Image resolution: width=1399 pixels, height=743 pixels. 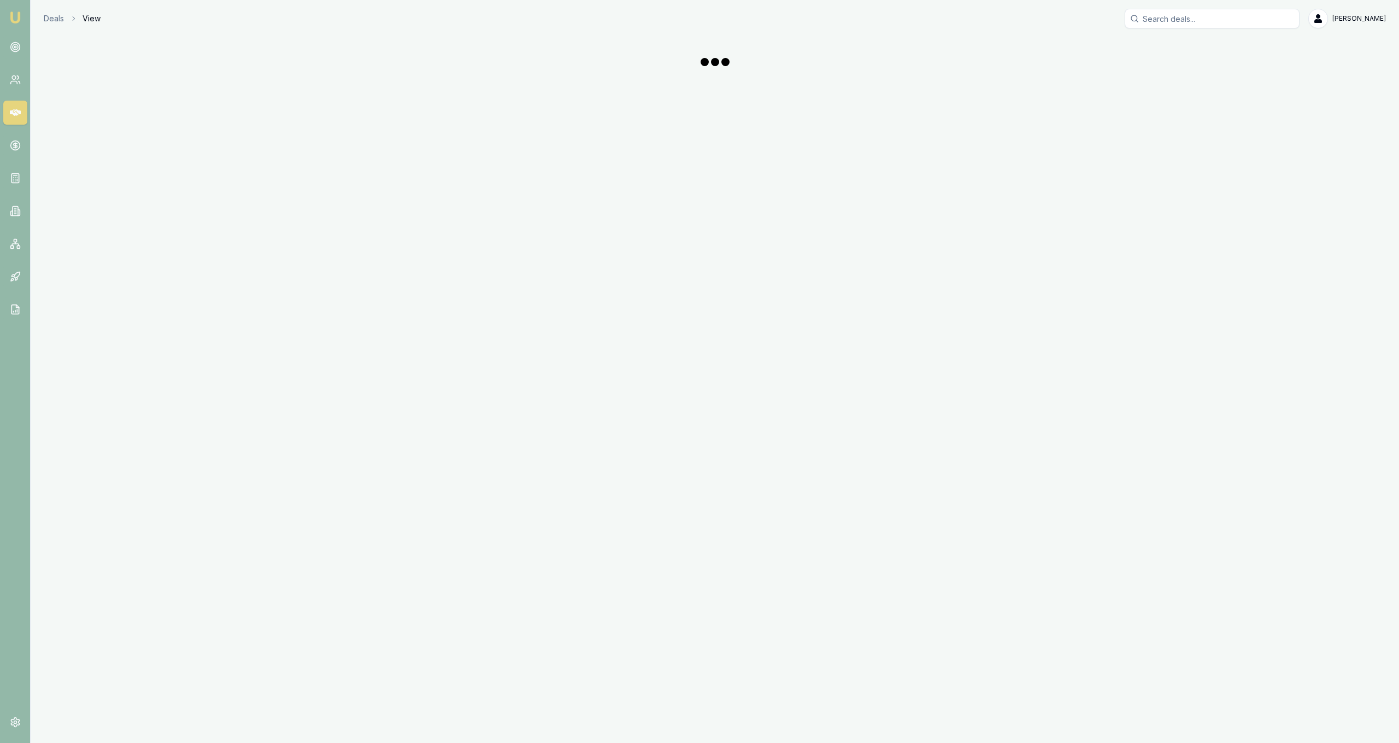 What do you see at coordinates (1212, 19) in the screenshot?
I see `input: Search deals` at bounding box center [1212, 19].